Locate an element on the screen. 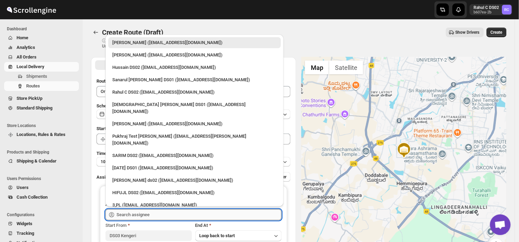  li: Hussain DS02 (jarav60351@abatido.com) is located at coordinates (194, 67).